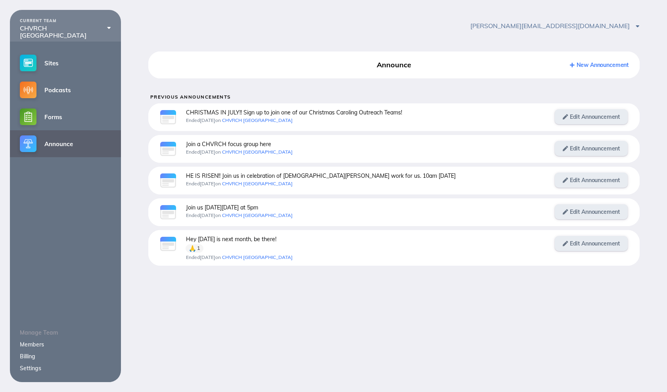 Image resolution: width=667 pixels, height=392 pixels. What do you see at coordinates (28, 90) in the screenshot?
I see `img: podcasts-small@2x.png` at bounding box center [28, 90].